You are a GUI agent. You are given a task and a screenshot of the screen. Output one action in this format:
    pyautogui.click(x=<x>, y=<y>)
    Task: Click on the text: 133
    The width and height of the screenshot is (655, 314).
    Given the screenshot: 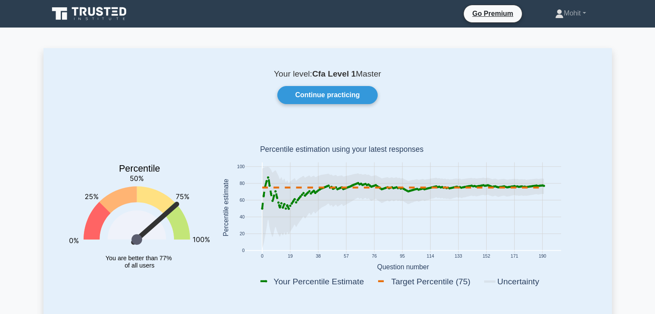 What is the action you would take?
    pyautogui.click(x=458, y=256)
    